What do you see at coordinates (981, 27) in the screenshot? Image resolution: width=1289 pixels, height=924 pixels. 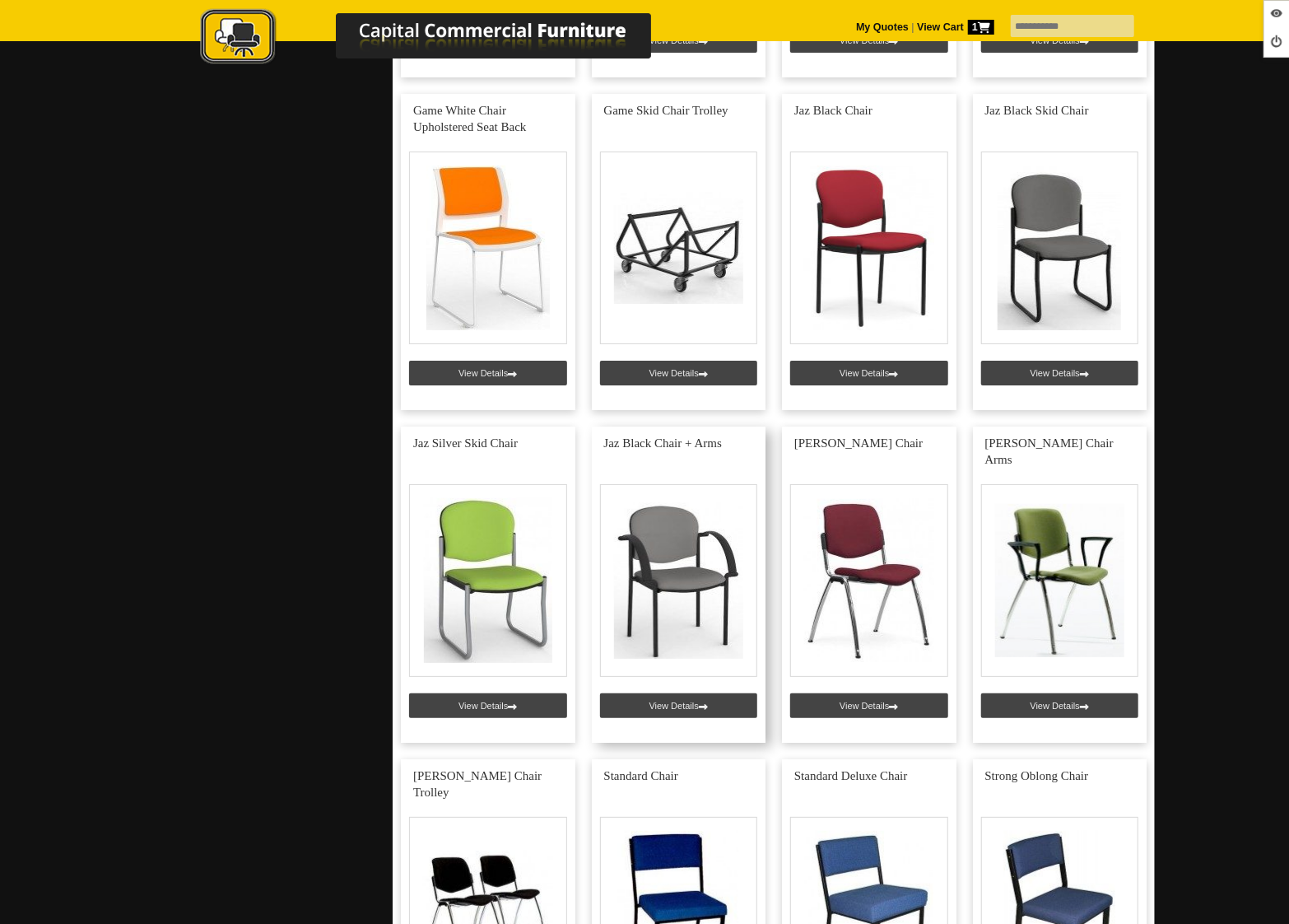 I see `span: 1` at bounding box center [981, 27].